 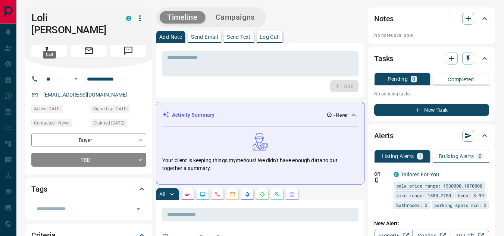 What do you see at coordinates (420, 174) in the screenshot?
I see `a: Tailored For You` at bounding box center [420, 174].